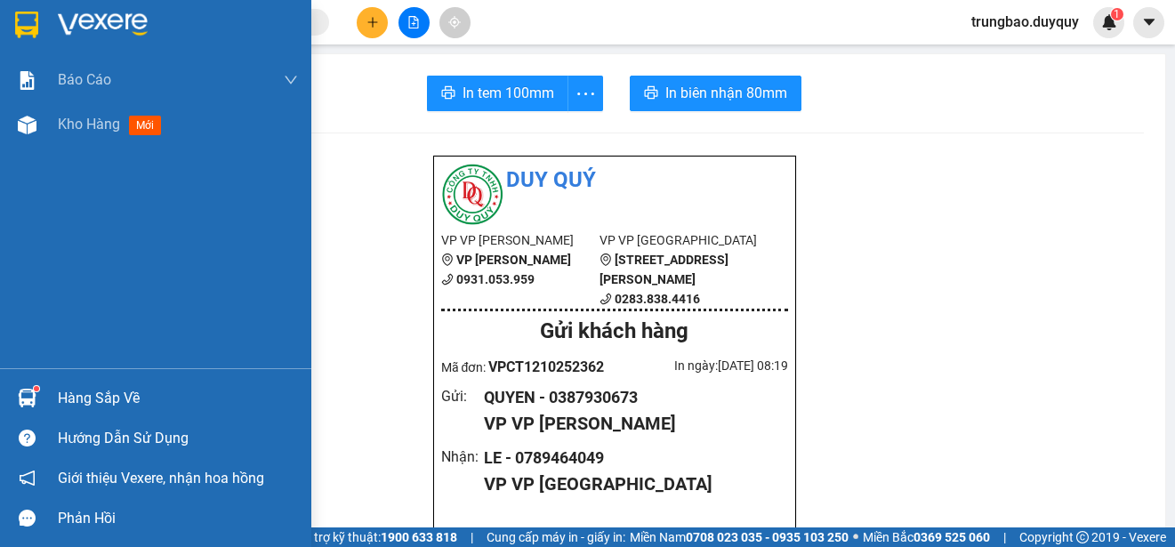  I want to click on strong: 0708 023 035 - 0935 103 250, so click(767, 537).